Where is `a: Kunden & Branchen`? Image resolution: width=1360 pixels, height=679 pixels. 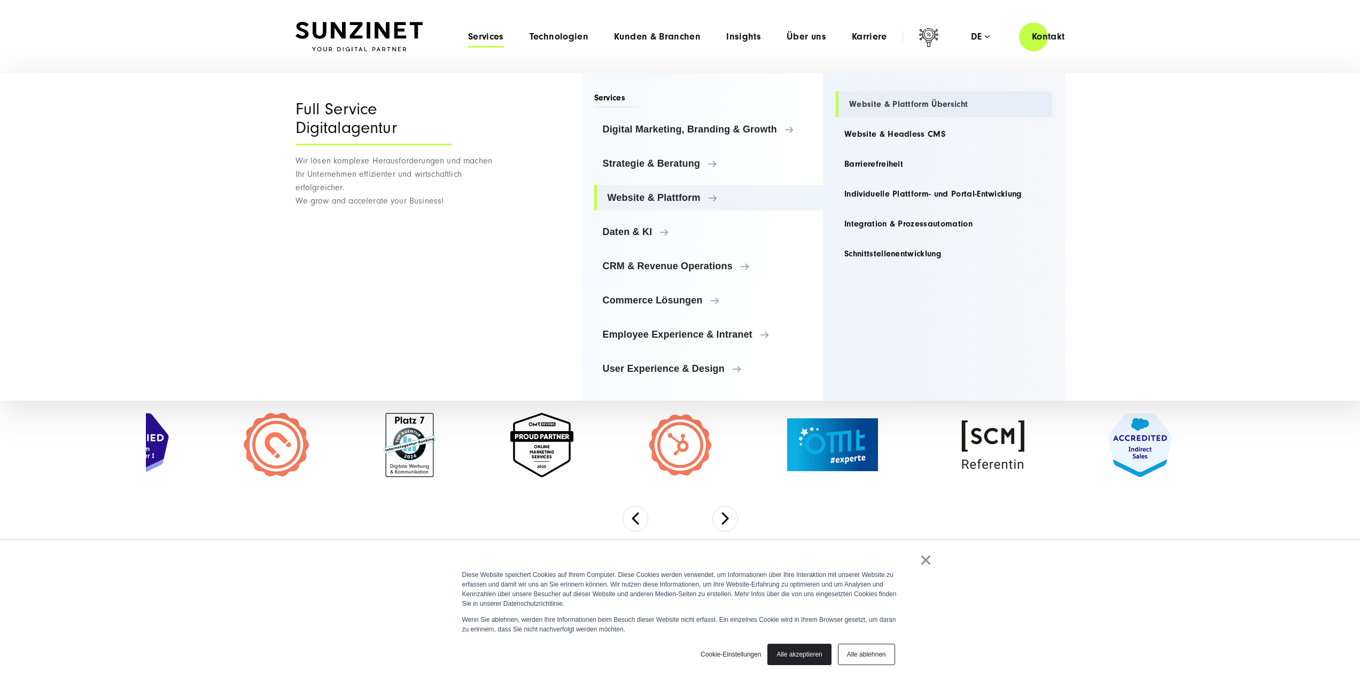
a: Kunden & Branchen is located at coordinates (657, 37).